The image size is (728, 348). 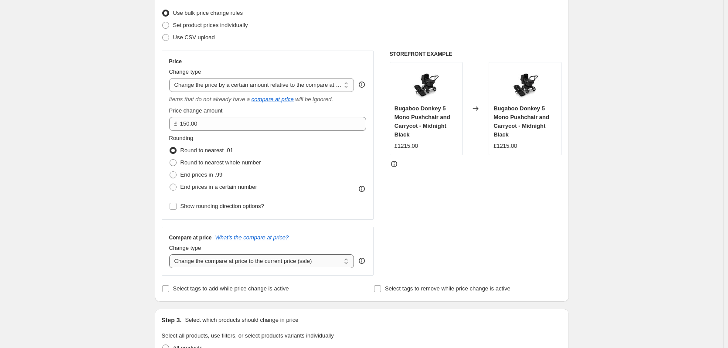 What do you see at coordinates (248, 335) in the screenshot?
I see `span: Select all products, use filters, or select products variants individually` at bounding box center [248, 335].